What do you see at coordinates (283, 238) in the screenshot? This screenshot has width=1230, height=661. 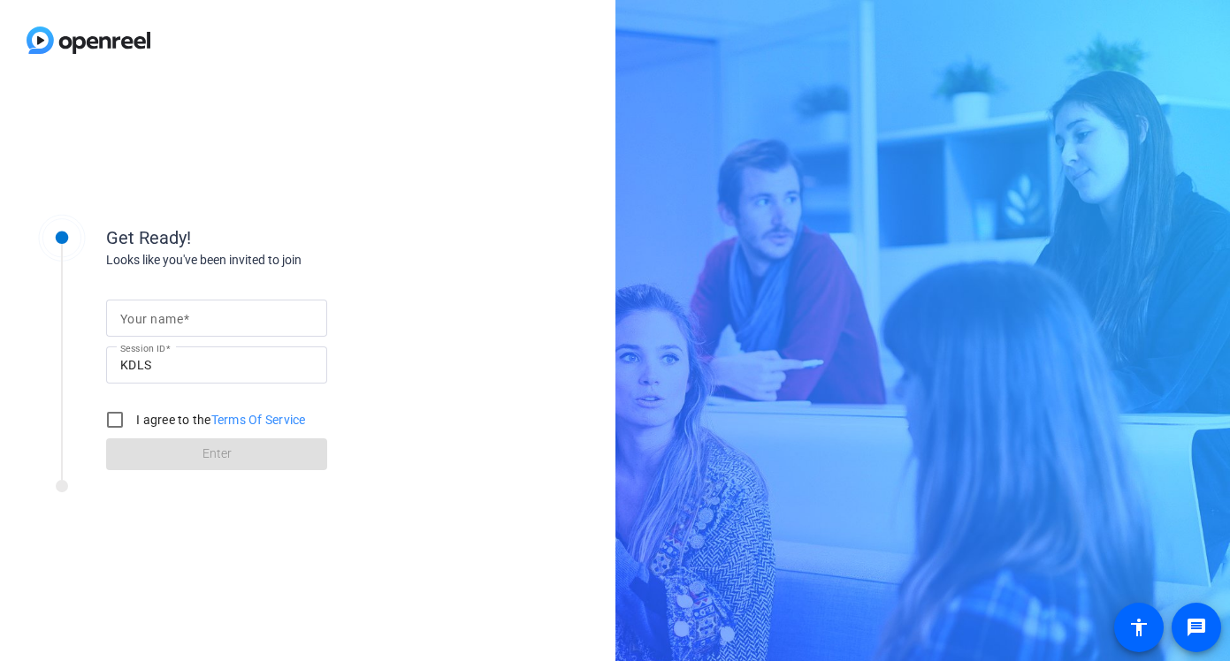 I see `div: Get Ready!` at bounding box center [283, 238].